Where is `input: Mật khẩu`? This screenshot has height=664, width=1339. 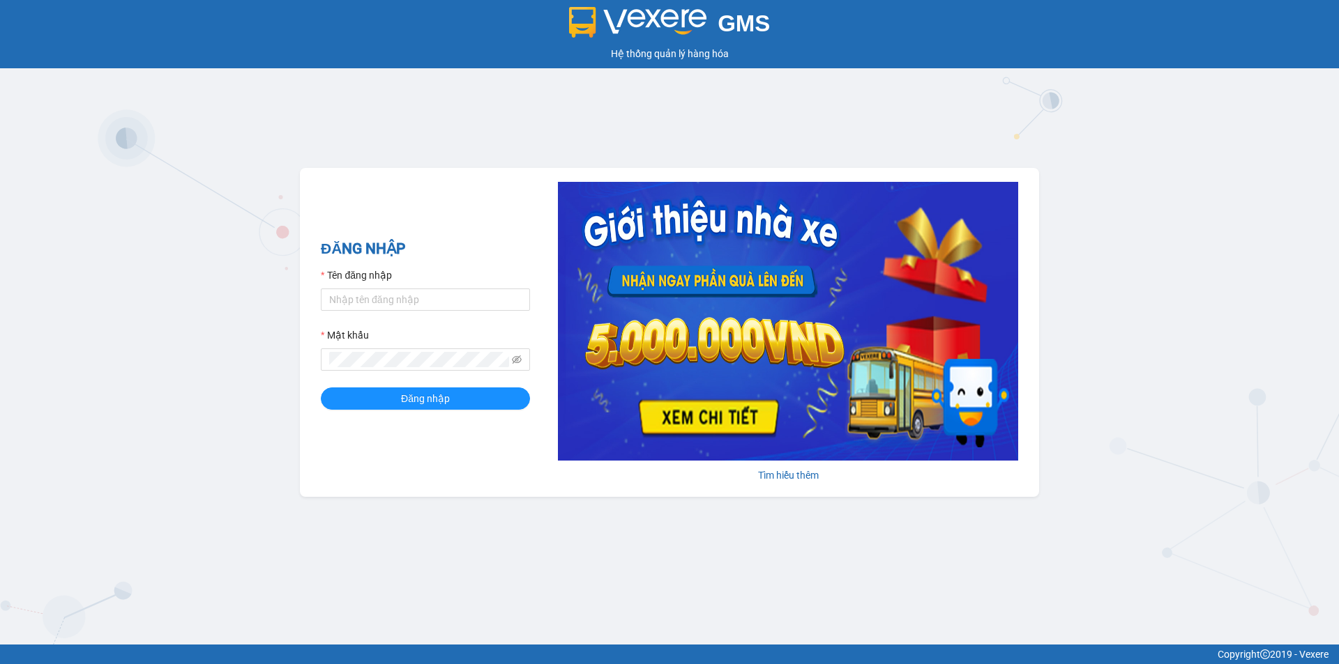
input: Mật khẩu is located at coordinates (419, 360).